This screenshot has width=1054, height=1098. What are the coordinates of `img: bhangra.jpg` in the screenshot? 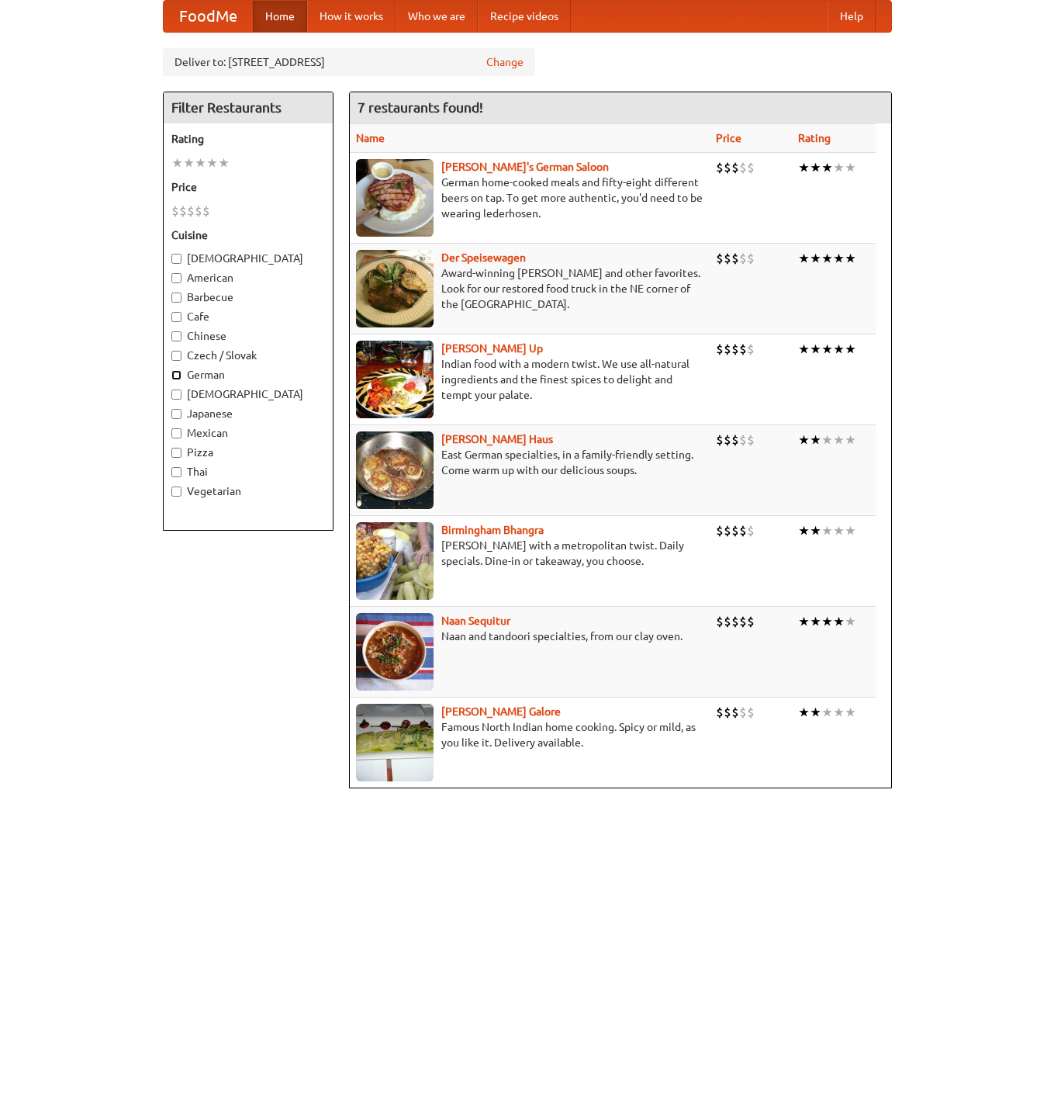 It's located at (395, 561).